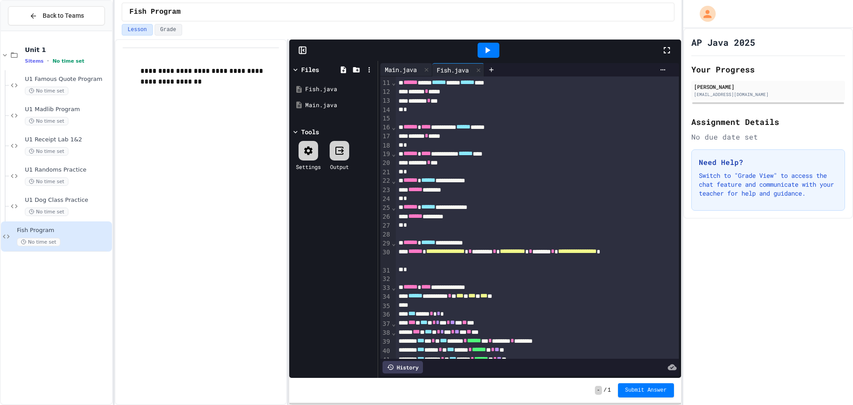  Describe the element at coordinates (310, 132) in the screenshot. I see `div: Tools` at that location.